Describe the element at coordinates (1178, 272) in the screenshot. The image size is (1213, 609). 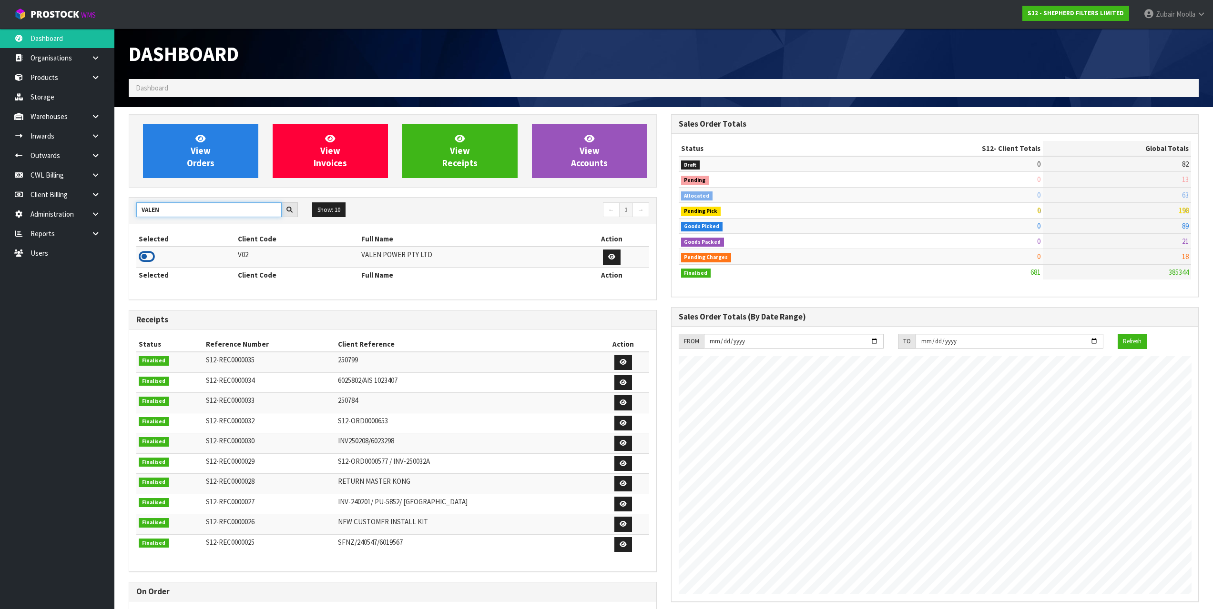
I see `span: 385344` at that location.